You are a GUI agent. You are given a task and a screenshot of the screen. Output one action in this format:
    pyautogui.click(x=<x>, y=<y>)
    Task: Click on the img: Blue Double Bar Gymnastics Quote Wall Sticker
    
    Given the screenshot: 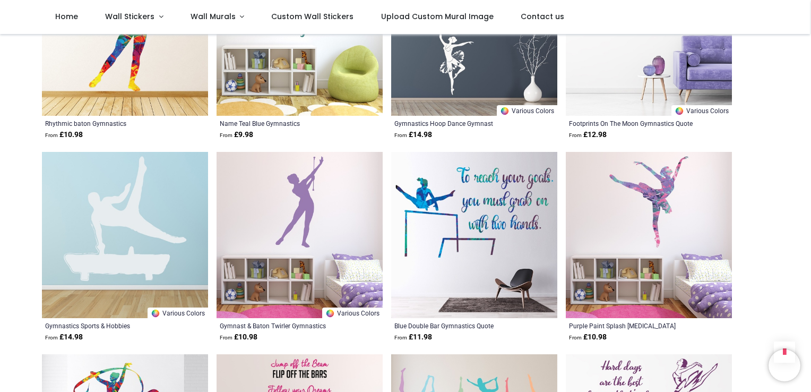 What is the action you would take?
    pyautogui.click(x=474, y=234)
    